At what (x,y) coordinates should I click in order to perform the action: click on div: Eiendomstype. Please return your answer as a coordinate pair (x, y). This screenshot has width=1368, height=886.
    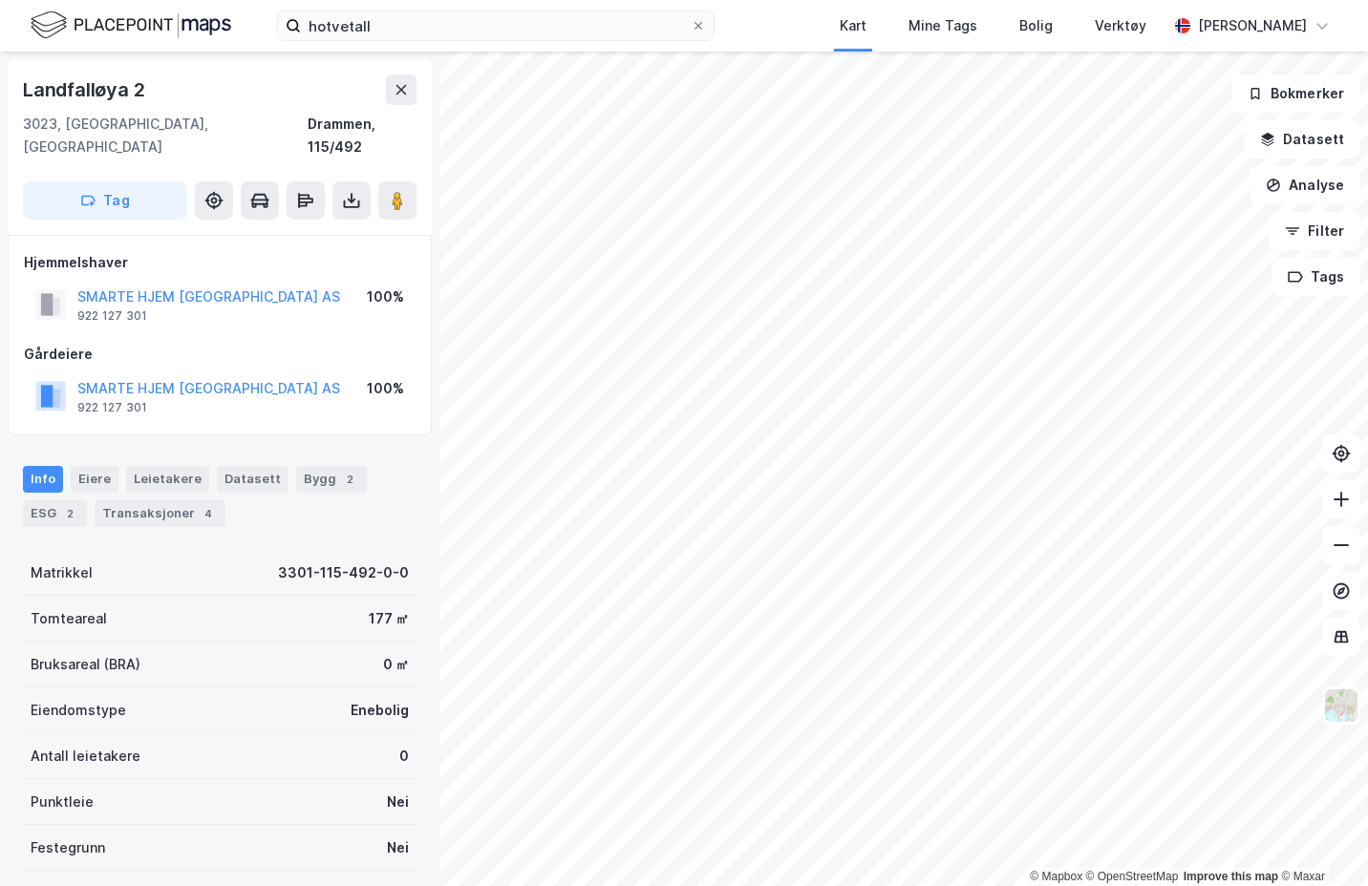
    Looking at the image, I should click on (78, 711).